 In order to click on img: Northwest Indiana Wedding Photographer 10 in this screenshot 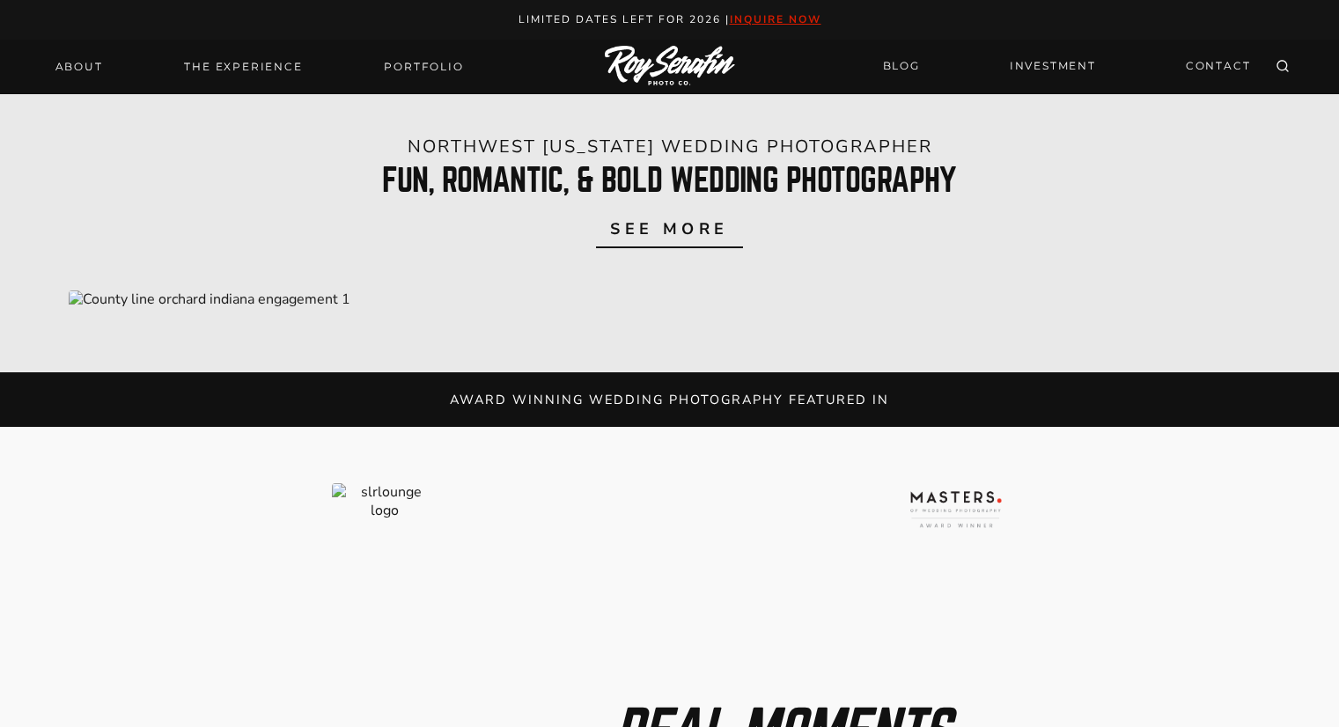, I will do `click(955, 510)`.